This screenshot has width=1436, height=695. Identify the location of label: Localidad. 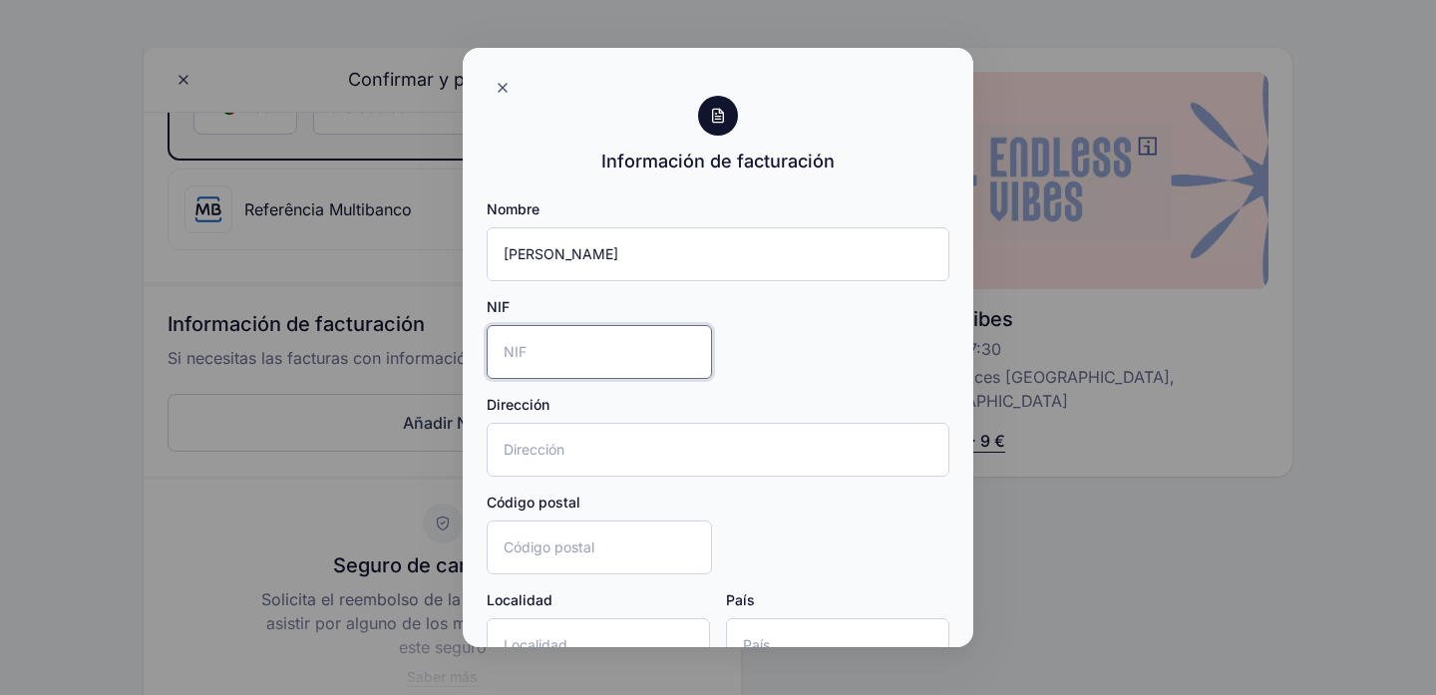
(519, 600).